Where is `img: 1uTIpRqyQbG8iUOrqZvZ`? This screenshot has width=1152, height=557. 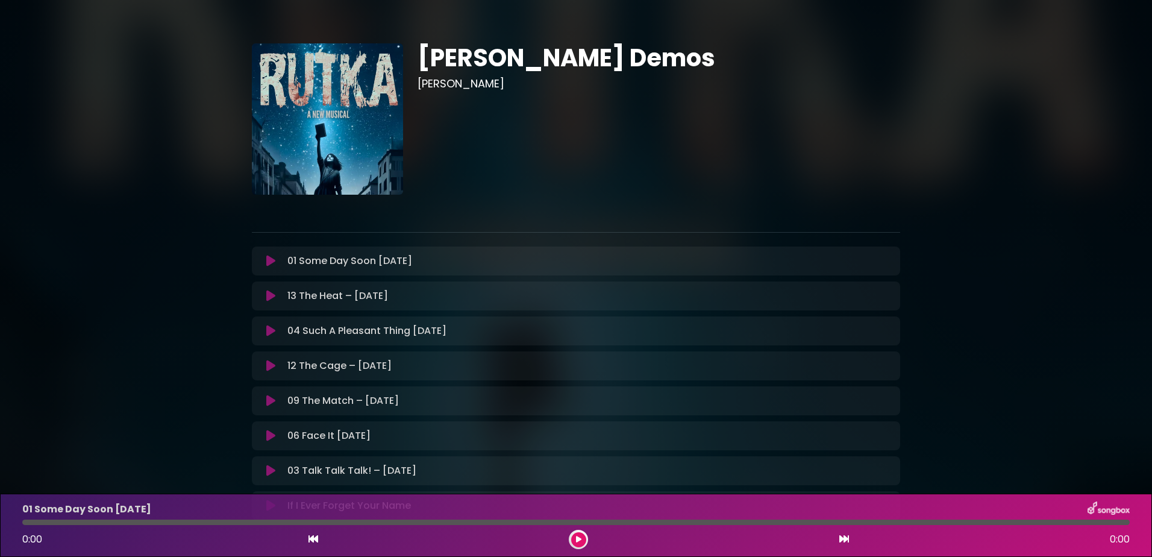
img: 1uTIpRqyQbG8iUOrqZvZ is located at coordinates (327, 119).